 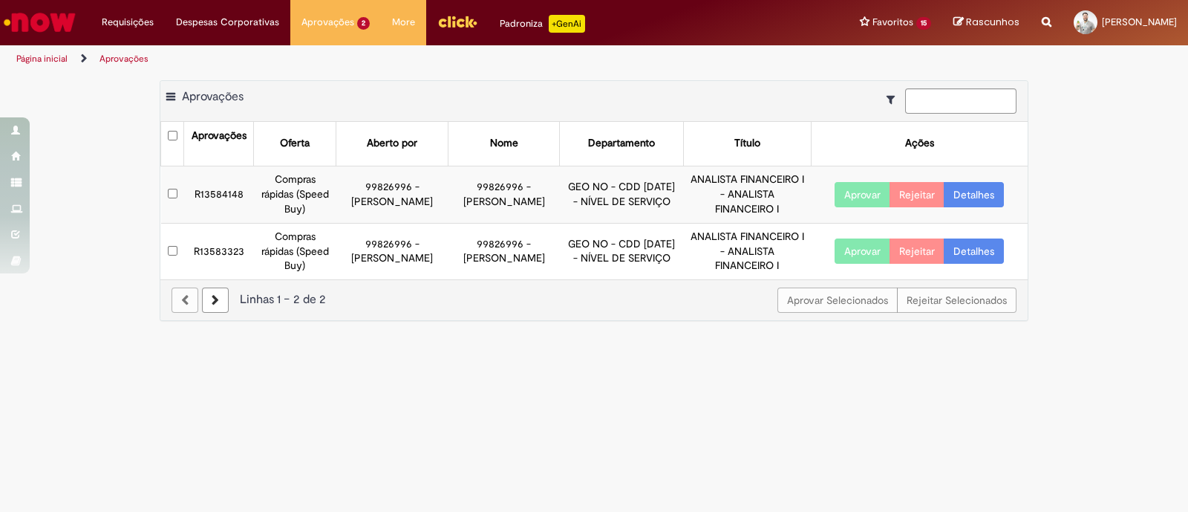 What do you see at coordinates (39, 22) in the screenshot?
I see `img: ServiceNow` at bounding box center [39, 22].